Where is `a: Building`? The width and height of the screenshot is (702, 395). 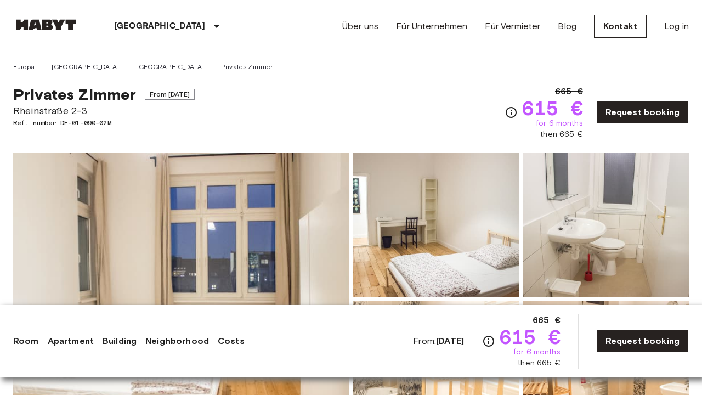 a: Building is located at coordinates (120, 341).